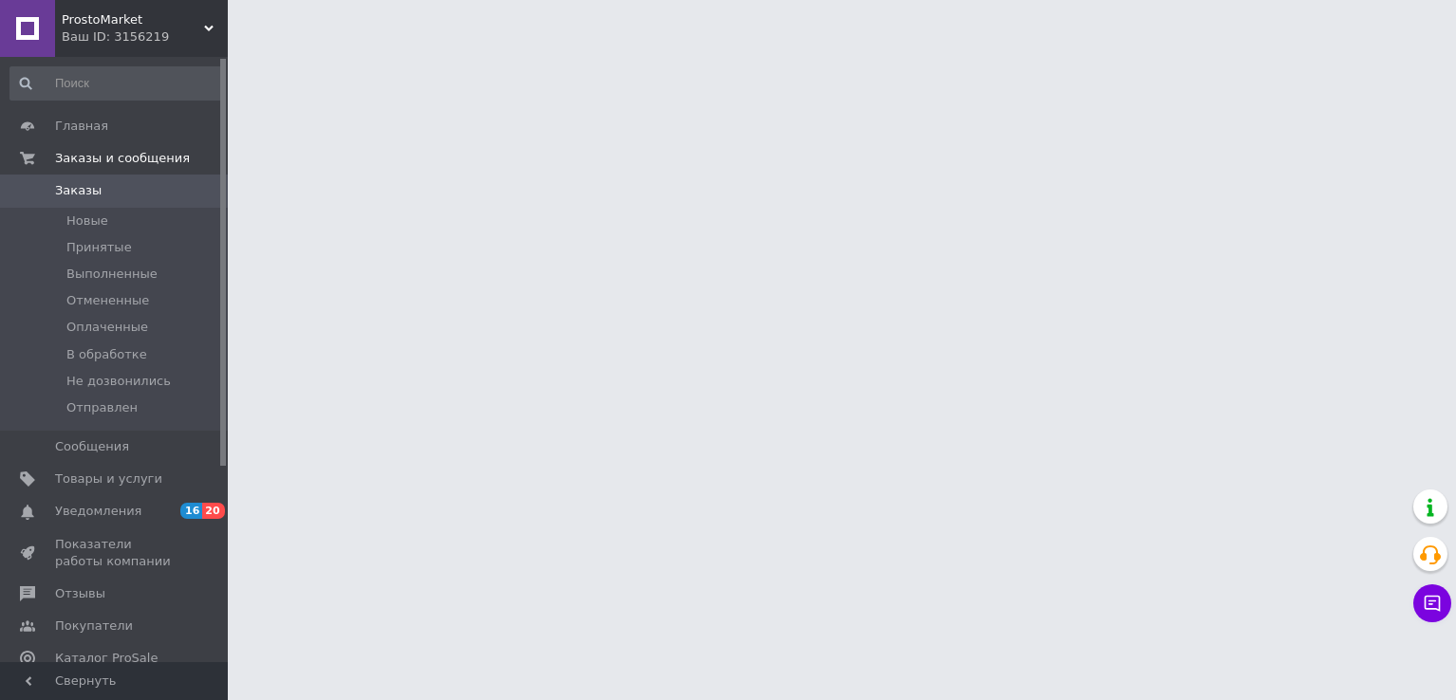  What do you see at coordinates (106, 659) in the screenshot?
I see `span: Каталог ProSale` at bounding box center [106, 659].